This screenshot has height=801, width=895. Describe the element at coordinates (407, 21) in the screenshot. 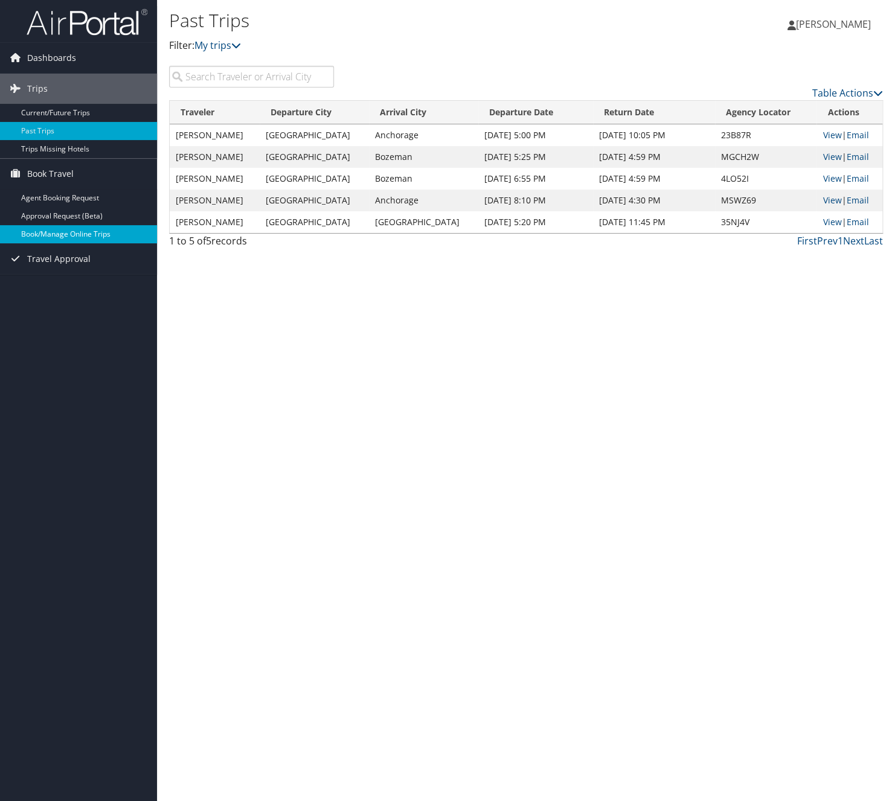

I see `h1: Past Trips` at that location.